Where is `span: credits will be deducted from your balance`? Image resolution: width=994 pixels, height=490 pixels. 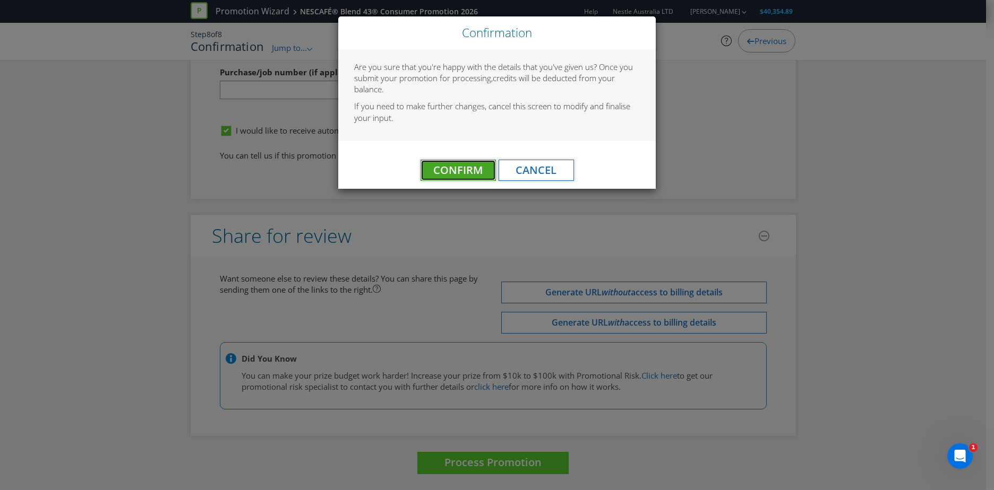
span: credits will be deducted from your balance is located at coordinates (484, 83).